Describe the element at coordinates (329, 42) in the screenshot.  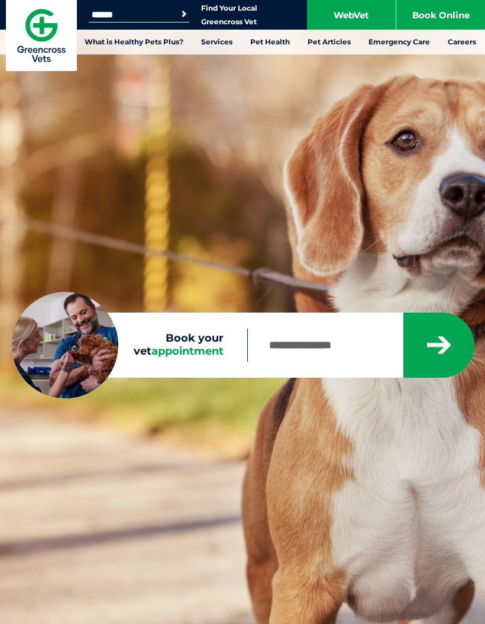
I see `a: Pet Articles` at that location.